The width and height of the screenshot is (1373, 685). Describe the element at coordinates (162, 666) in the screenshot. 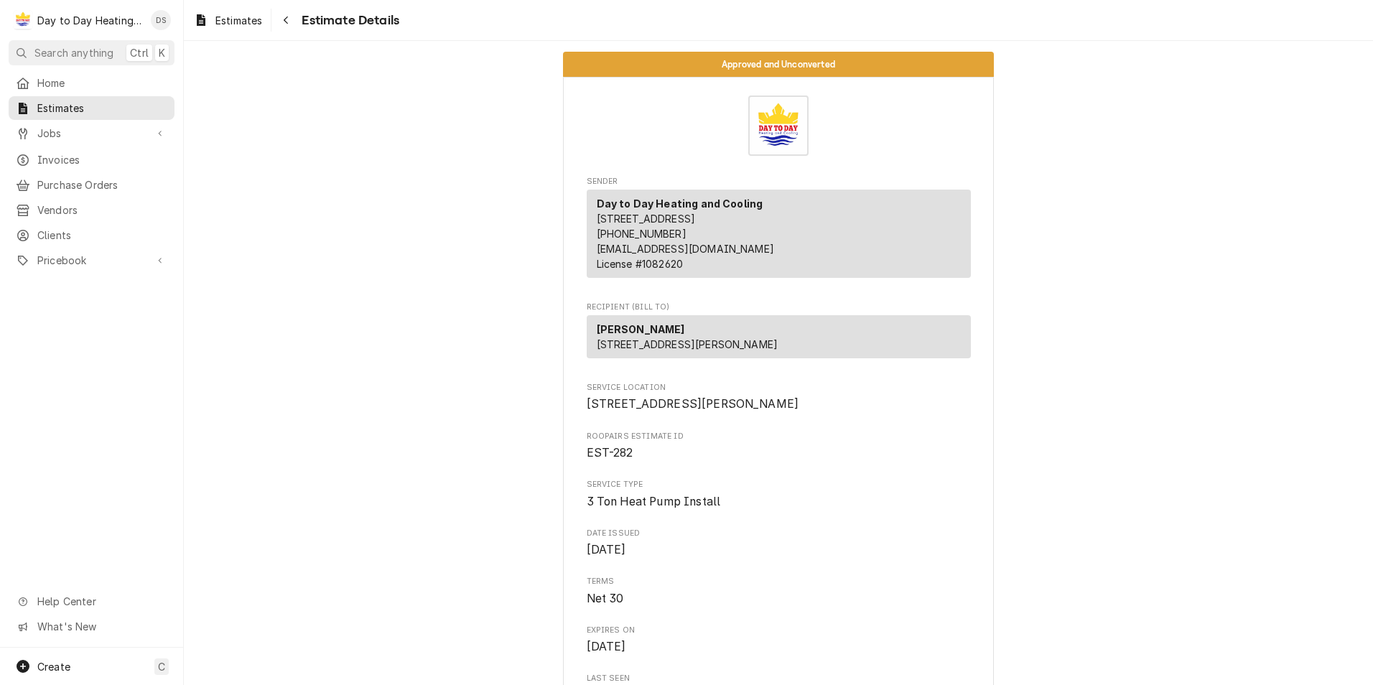

I see `span: C` at that location.